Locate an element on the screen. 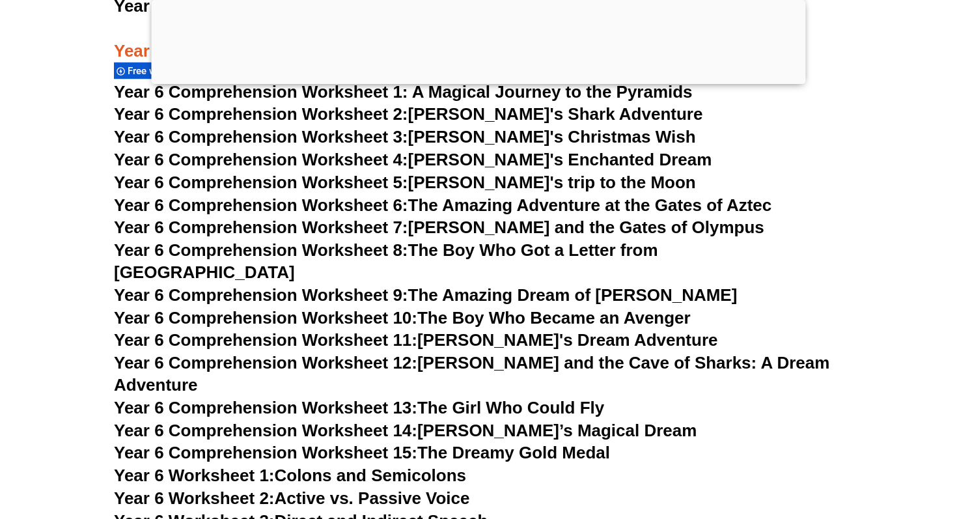  span: Year 6 Comprehension Worksheet 8: is located at coordinates (261, 250).